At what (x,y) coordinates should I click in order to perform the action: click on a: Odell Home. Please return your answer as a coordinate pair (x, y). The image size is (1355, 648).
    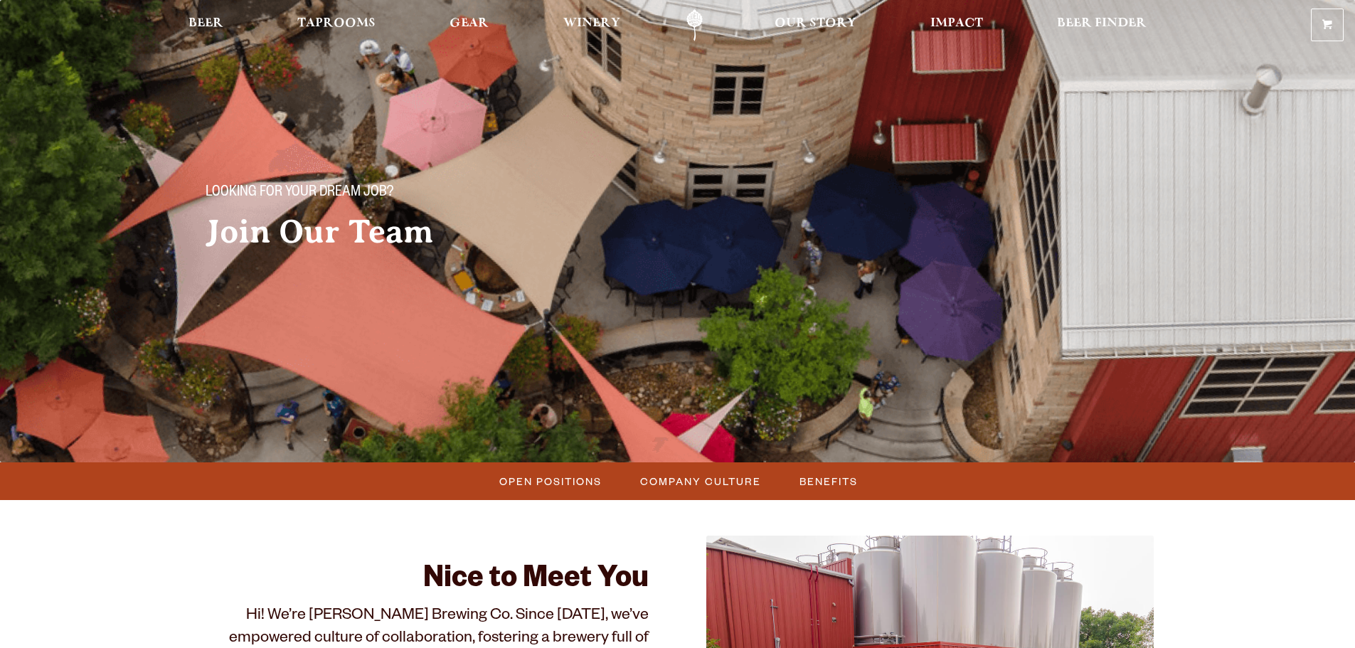
    Looking at the image, I should click on (694, 25).